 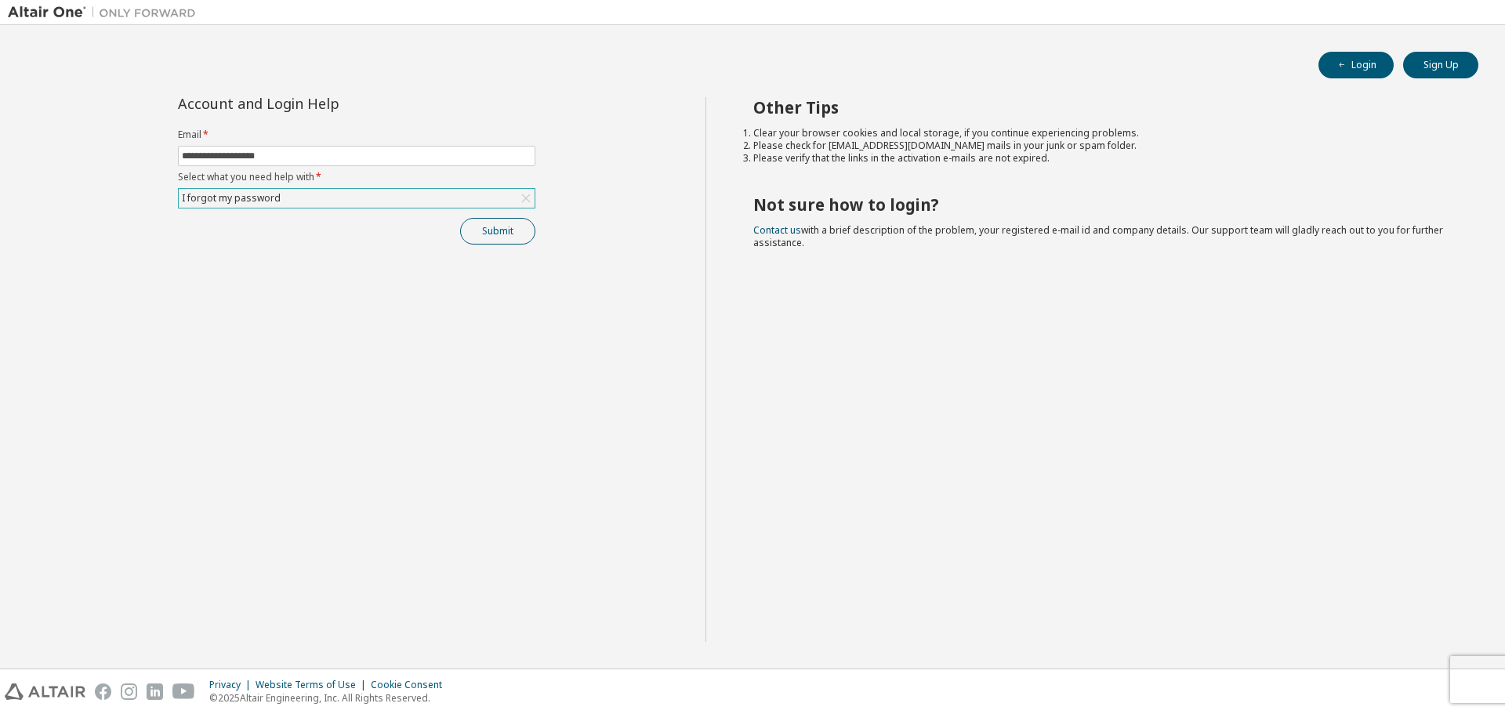 I want to click on div: Cookie Consent, so click(x=411, y=685).